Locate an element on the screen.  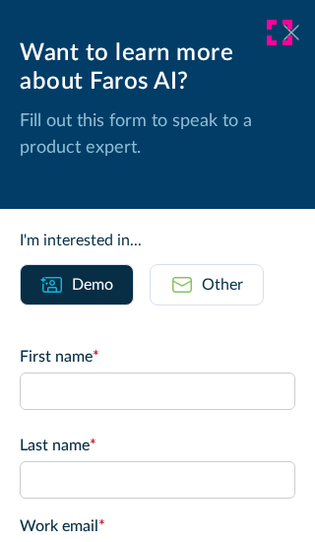
p: Fill out this form to speak to a product expert. is located at coordinates (158, 135).